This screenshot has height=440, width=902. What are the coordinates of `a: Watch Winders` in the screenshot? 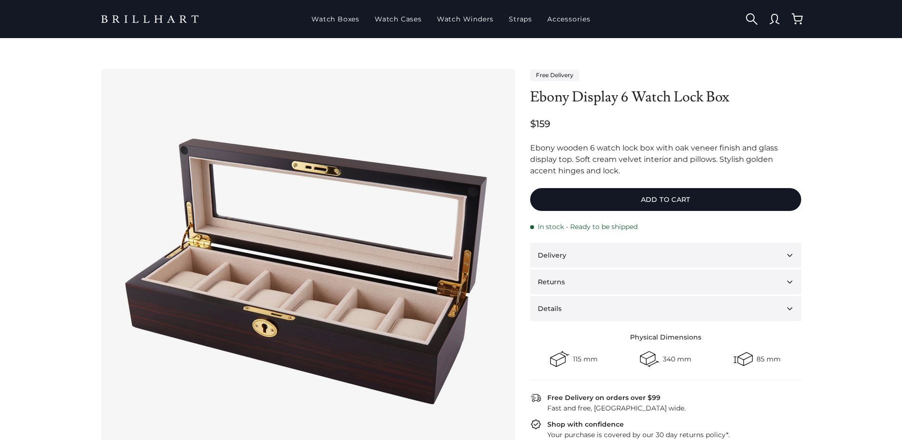 It's located at (465, 19).